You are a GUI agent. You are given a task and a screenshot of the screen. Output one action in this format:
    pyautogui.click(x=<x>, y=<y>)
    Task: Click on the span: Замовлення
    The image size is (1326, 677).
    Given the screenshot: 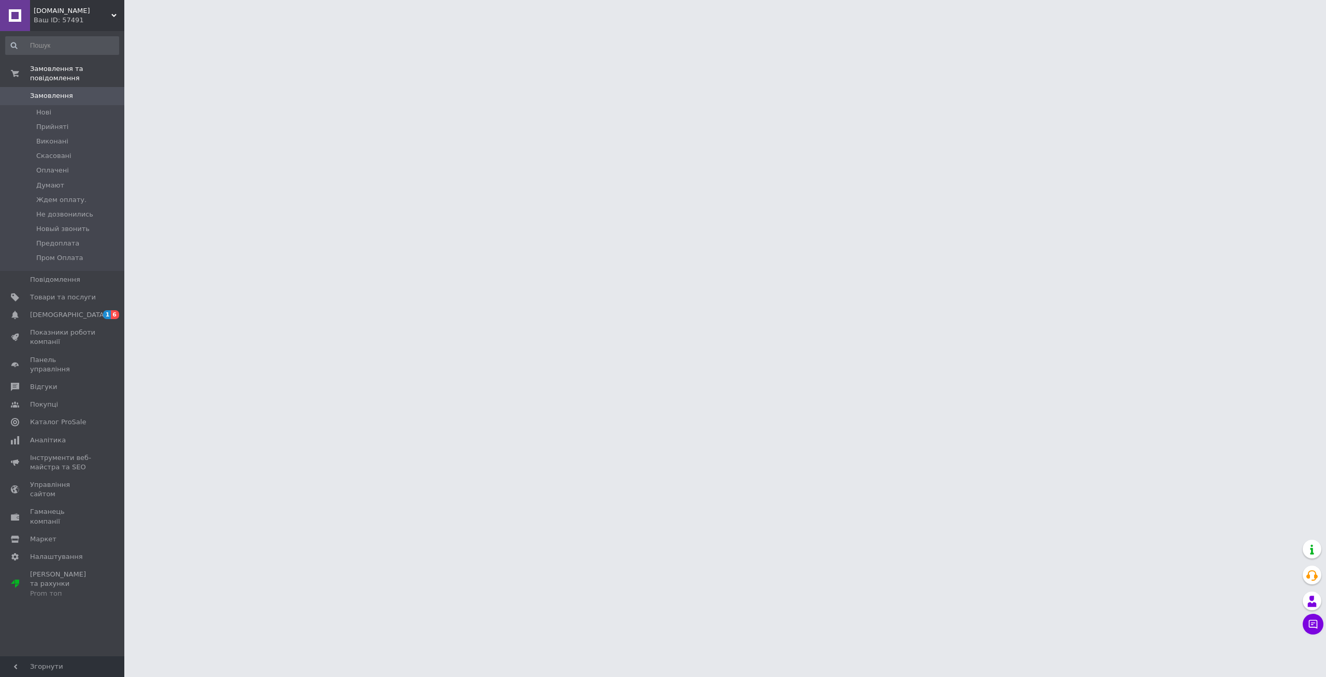 What is the action you would take?
    pyautogui.click(x=51, y=96)
    